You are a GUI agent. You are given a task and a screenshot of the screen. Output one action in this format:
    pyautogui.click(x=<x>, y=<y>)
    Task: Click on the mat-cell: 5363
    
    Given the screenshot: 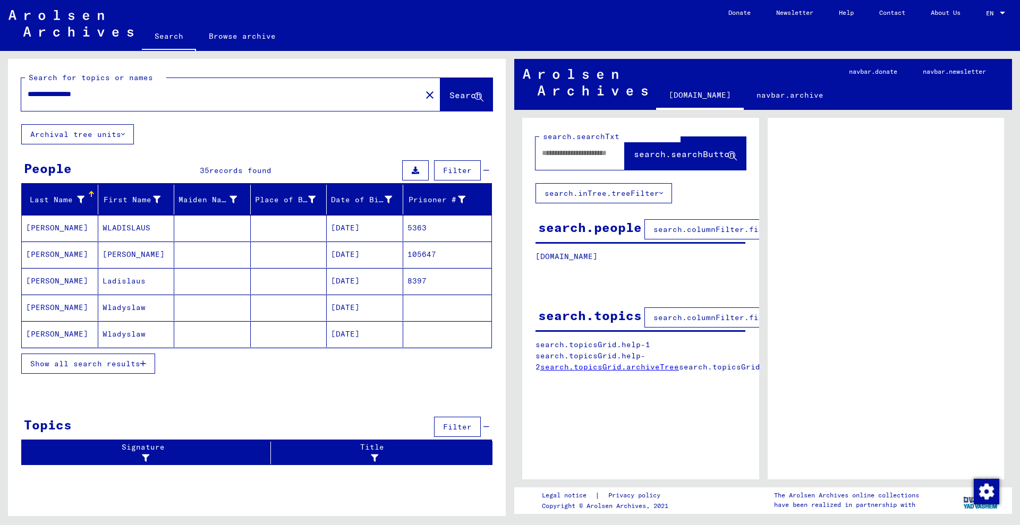 What is the action you would take?
    pyautogui.click(x=447, y=228)
    